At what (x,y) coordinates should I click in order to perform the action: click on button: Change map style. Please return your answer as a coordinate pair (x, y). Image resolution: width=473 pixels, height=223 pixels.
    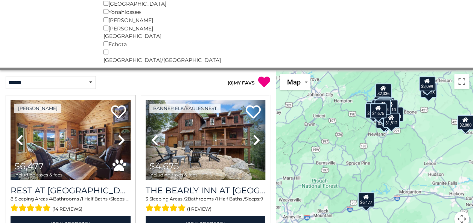
    Looking at the image, I should click on (295, 82).